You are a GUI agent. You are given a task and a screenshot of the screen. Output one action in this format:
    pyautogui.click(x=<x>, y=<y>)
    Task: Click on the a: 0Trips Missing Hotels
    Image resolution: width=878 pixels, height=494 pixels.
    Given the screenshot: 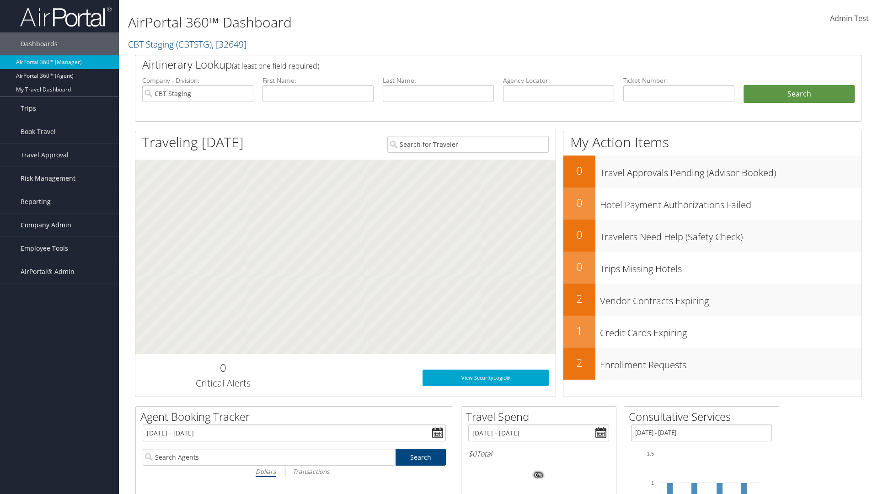 What is the action you would take?
    pyautogui.click(x=712, y=267)
    